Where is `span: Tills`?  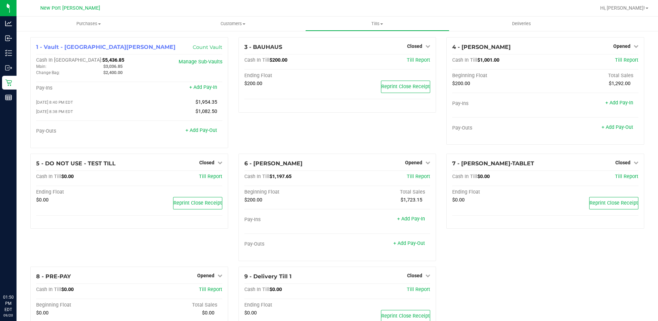 span: Tills is located at coordinates (377, 24).